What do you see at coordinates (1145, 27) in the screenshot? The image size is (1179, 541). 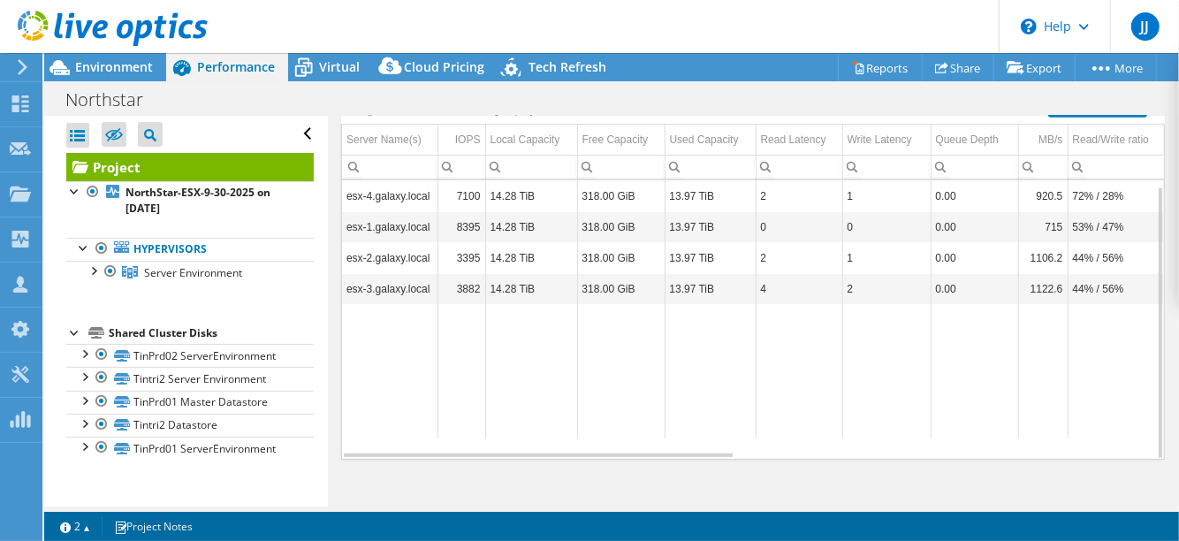 I see `span: JJ` at bounding box center [1145, 27].